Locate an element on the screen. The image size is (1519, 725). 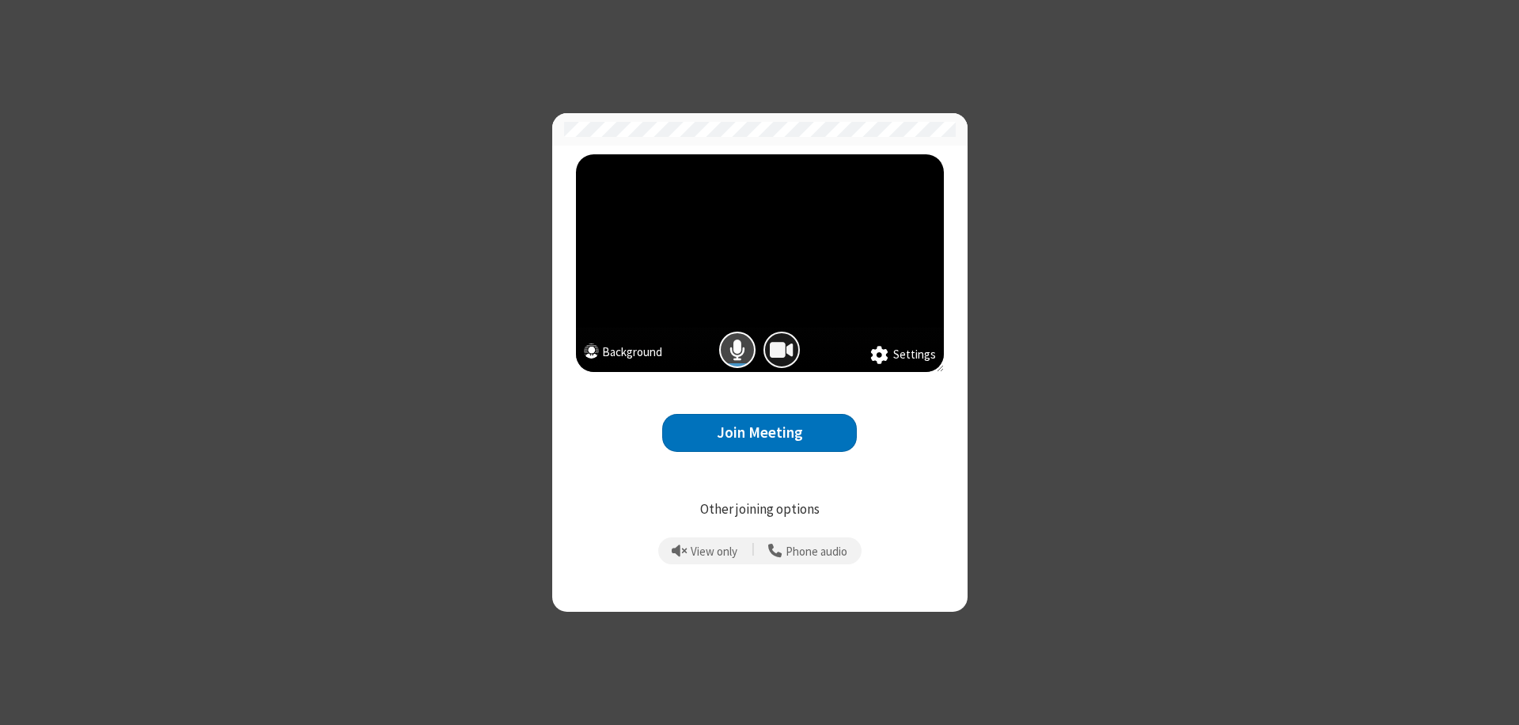
span: Phone audio is located at coordinates (816, 551).